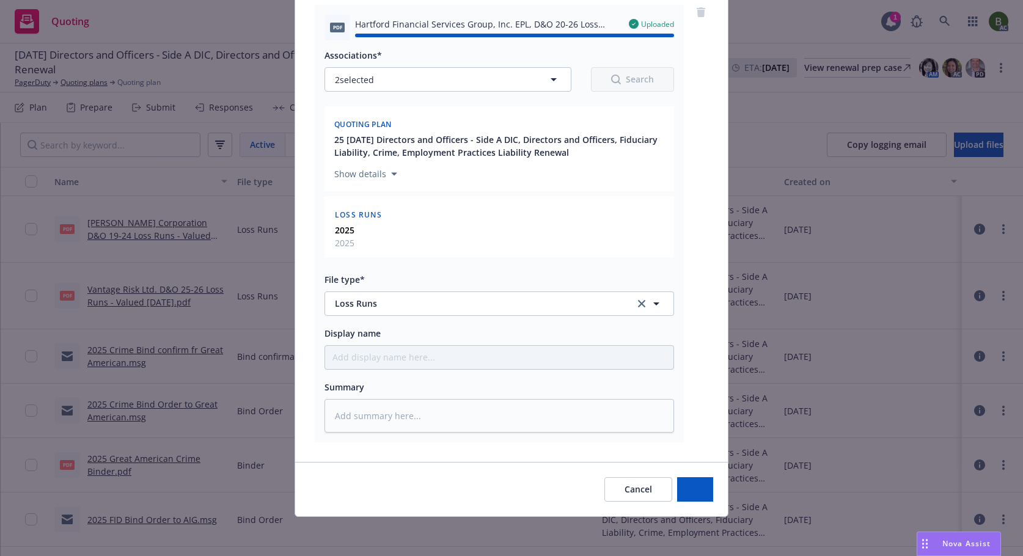 This screenshot has height=556, width=1023. I want to click on button: Loss Runsclear selection, so click(499, 304).